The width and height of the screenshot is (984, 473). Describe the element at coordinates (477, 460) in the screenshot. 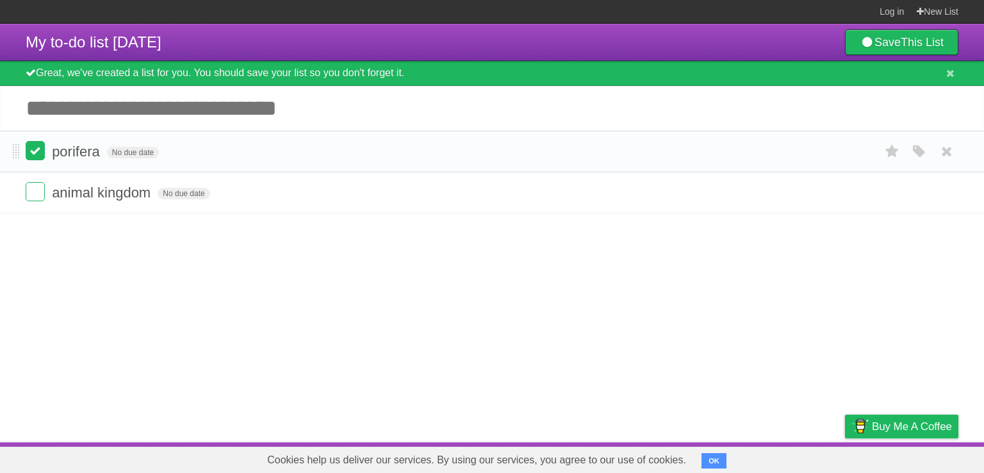

I see `span: Cookies help us deliver our services. By using our services, you agree to our use of cookies.` at that location.